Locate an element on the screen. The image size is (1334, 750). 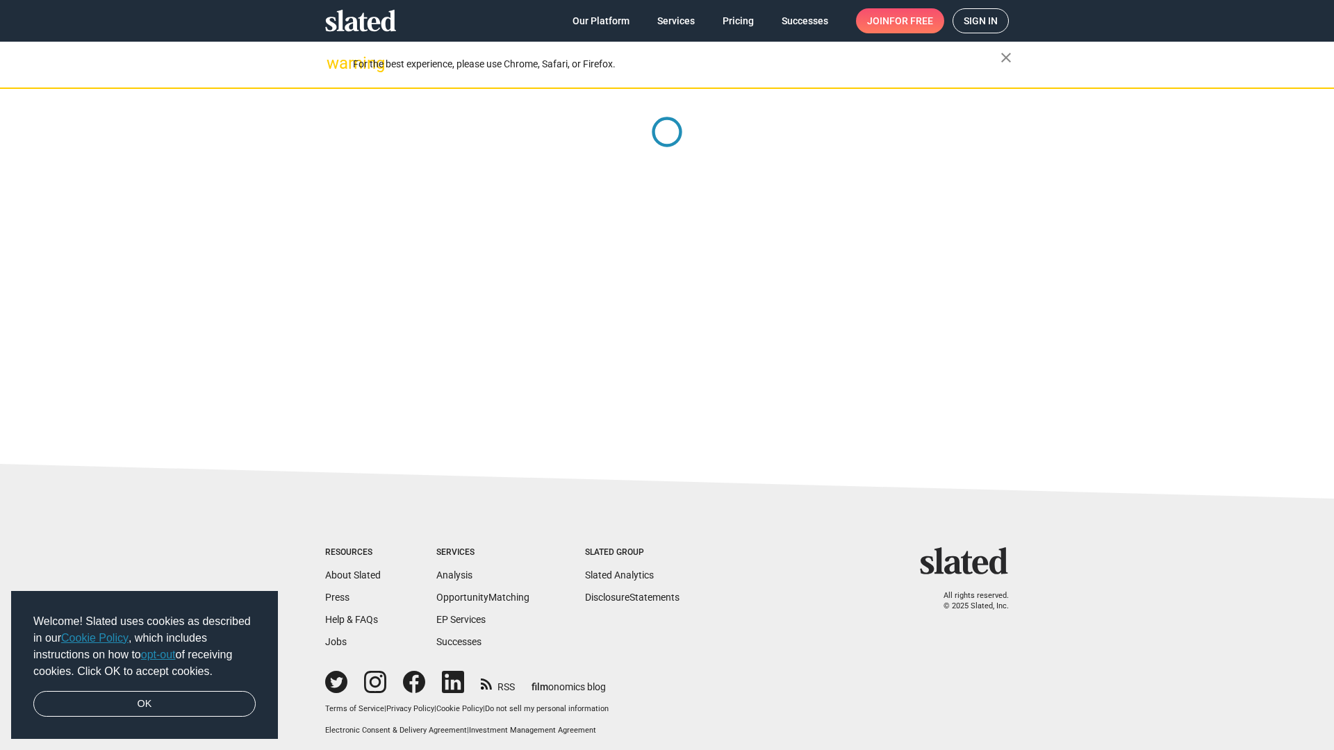
a: filmonomics blog is located at coordinates (568, 681).